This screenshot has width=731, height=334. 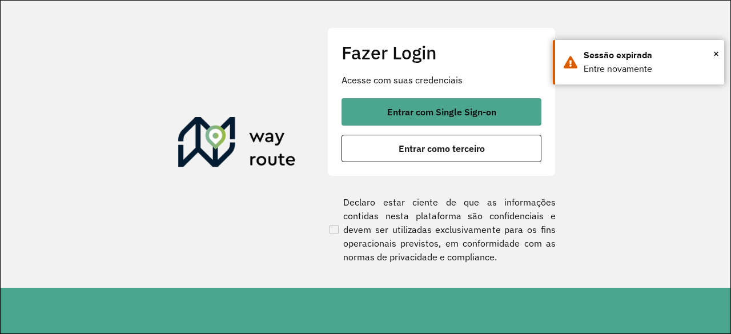 What do you see at coordinates (441, 229) in the screenshot?
I see `label: Declaro estar ciente de que as informações contidas nesta plataforma são confidenciais e devem se...` at bounding box center [441, 229].